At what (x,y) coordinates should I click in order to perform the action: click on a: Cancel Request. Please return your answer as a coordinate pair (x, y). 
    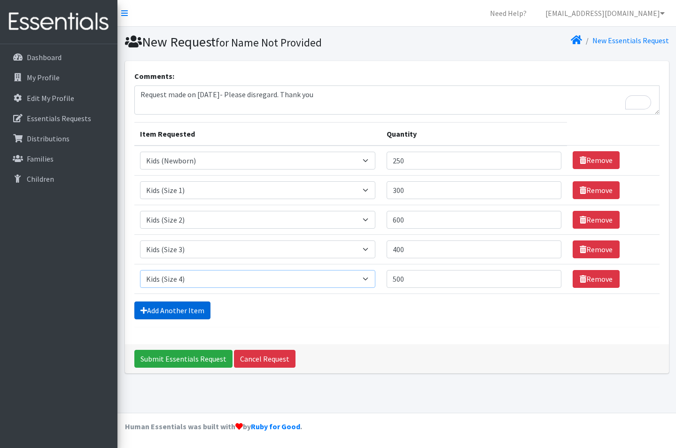
    Looking at the image, I should click on (264, 359).